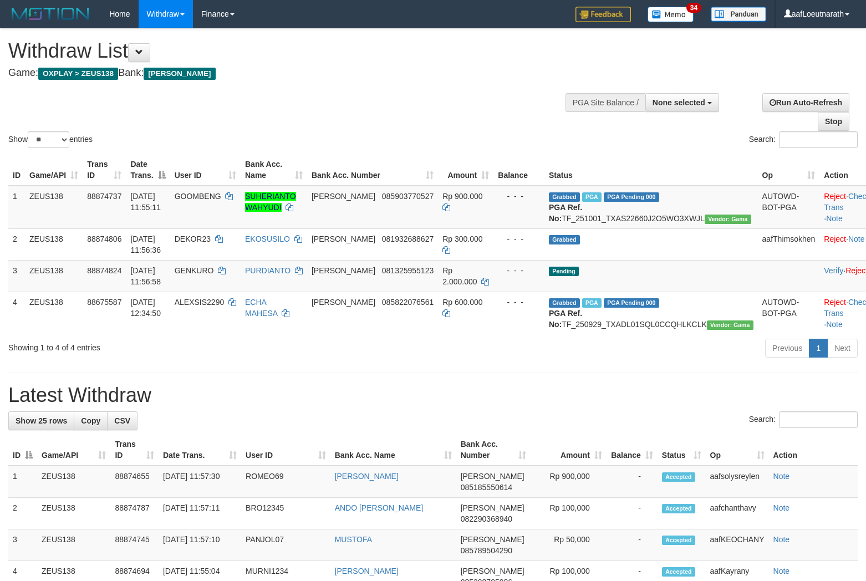 The image size is (866, 581). What do you see at coordinates (819, 140) in the screenshot?
I see `input: Search:` at bounding box center [819, 140].